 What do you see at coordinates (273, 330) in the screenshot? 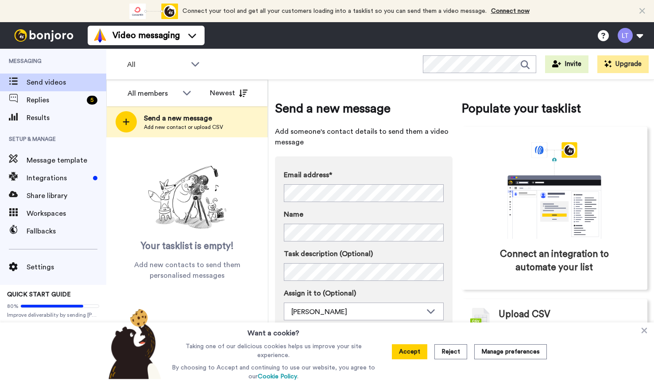
I see `h3: Want a cookie?` at bounding box center [273, 330].